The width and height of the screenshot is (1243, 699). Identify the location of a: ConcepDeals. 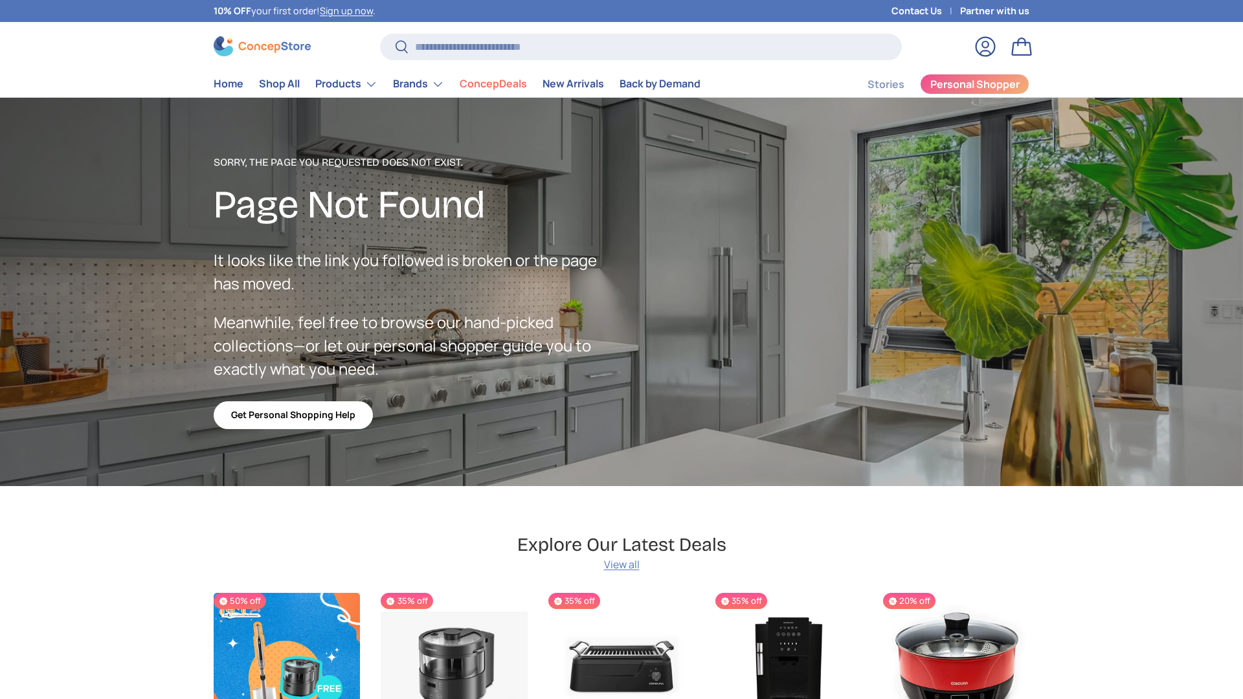
(494, 84).